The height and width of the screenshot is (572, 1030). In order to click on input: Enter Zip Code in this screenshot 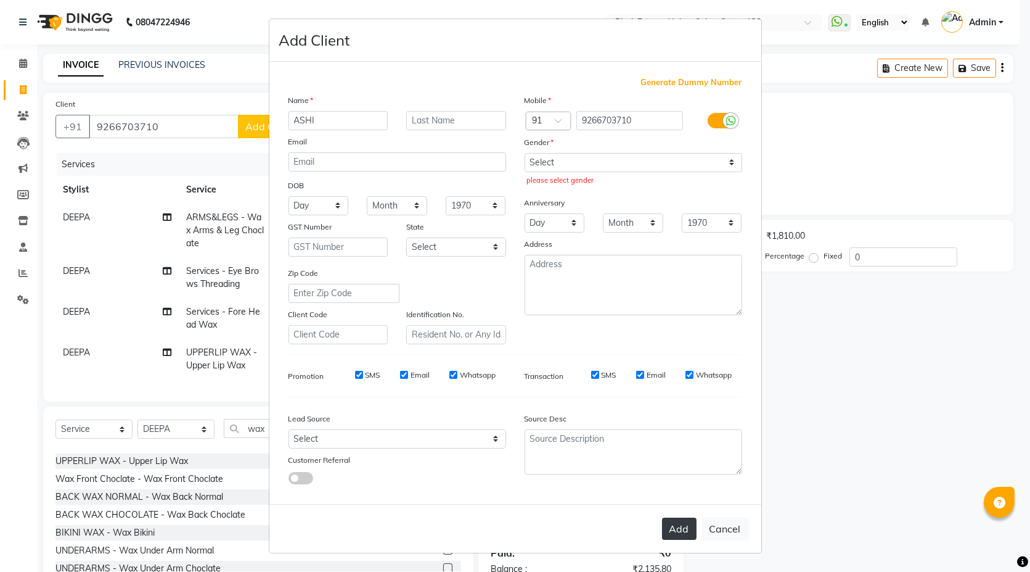, I will do `click(344, 293)`.